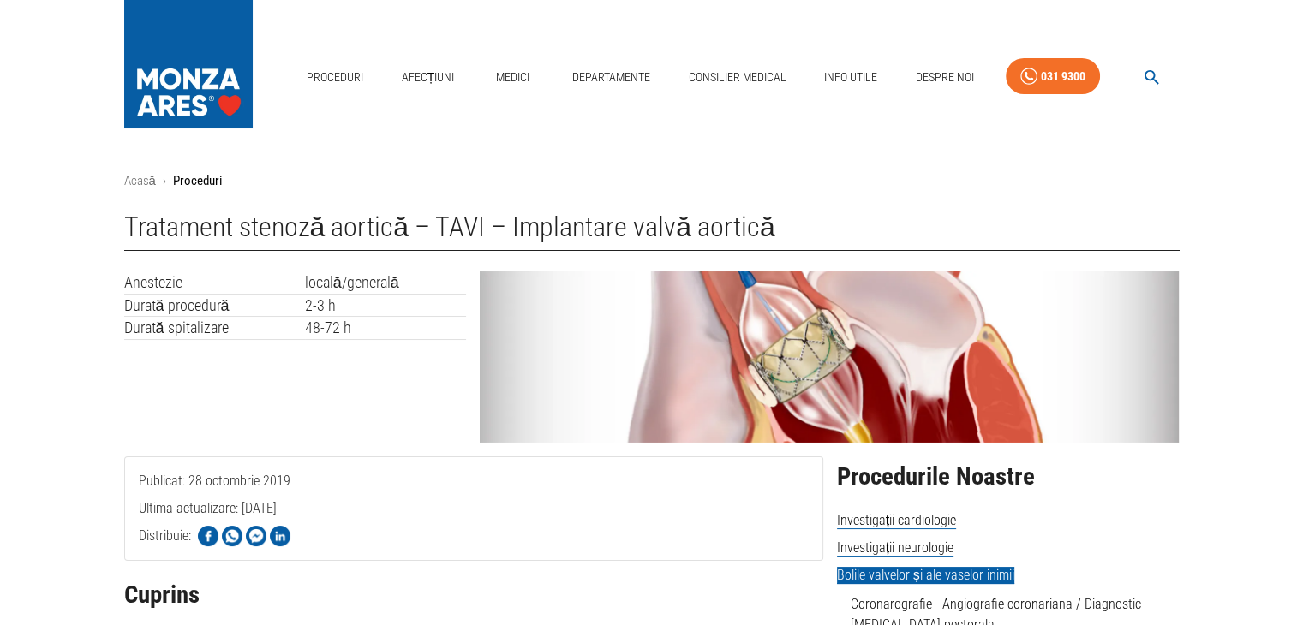  I want to click on button: Share on WhatsApp, so click(232, 536).